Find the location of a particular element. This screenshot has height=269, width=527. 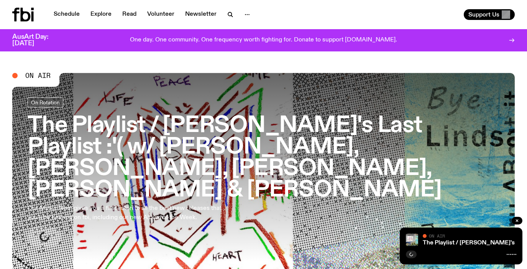

p: Our Music Team gives you a first listen to all the best new releases that you'll be hearing on fb... is located at coordinates (126, 213).